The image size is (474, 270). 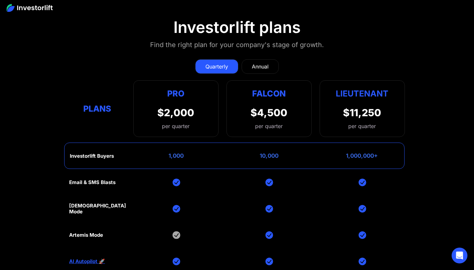 I want to click on div: $4,500, so click(x=269, y=113).